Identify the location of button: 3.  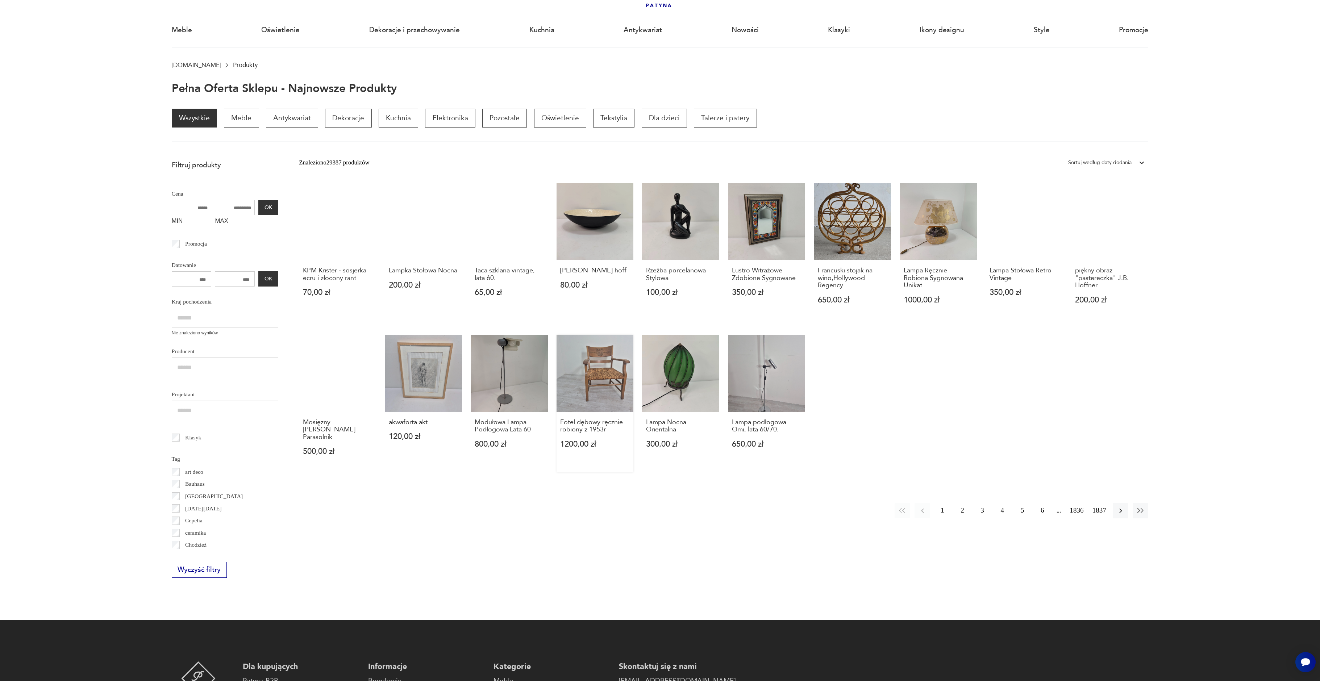
(982, 510).